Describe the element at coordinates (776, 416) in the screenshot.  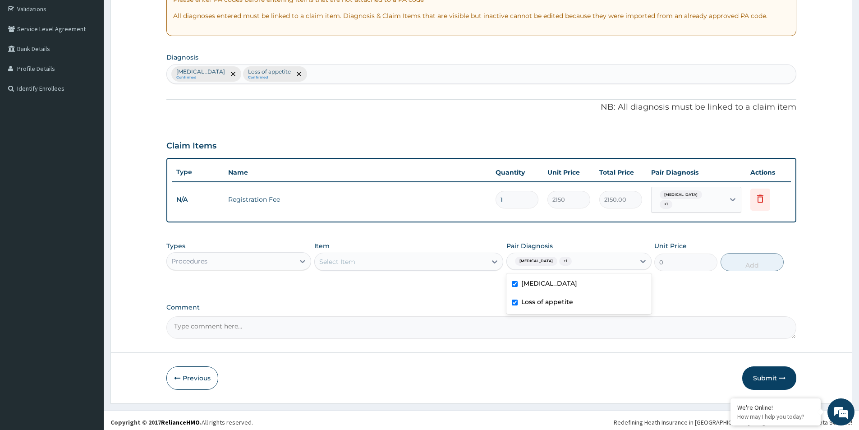
I see `p: How may I help you today?` at that location.